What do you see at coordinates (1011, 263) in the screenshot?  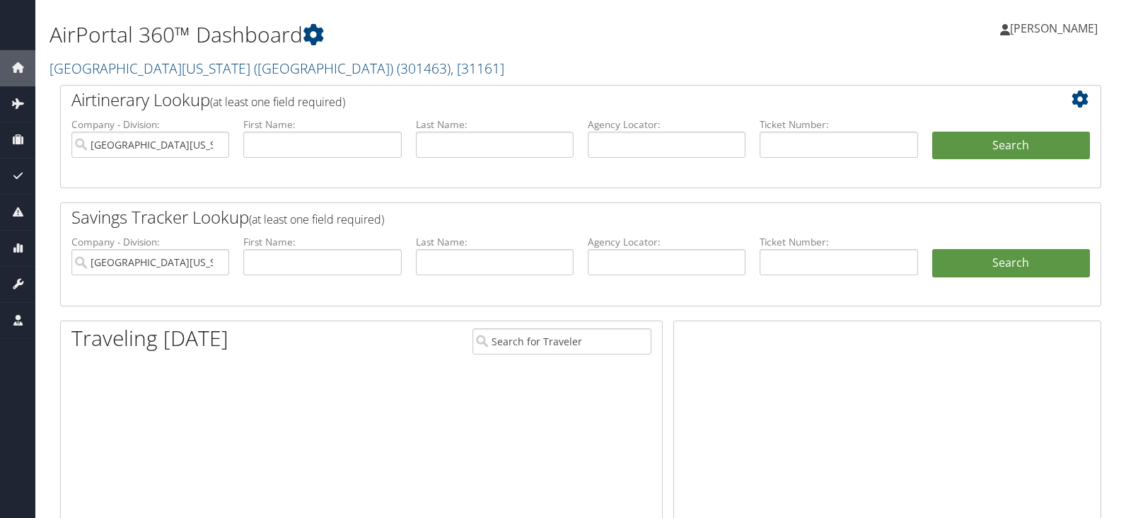 I see `a: Search` at bounding box center [1011, 263].